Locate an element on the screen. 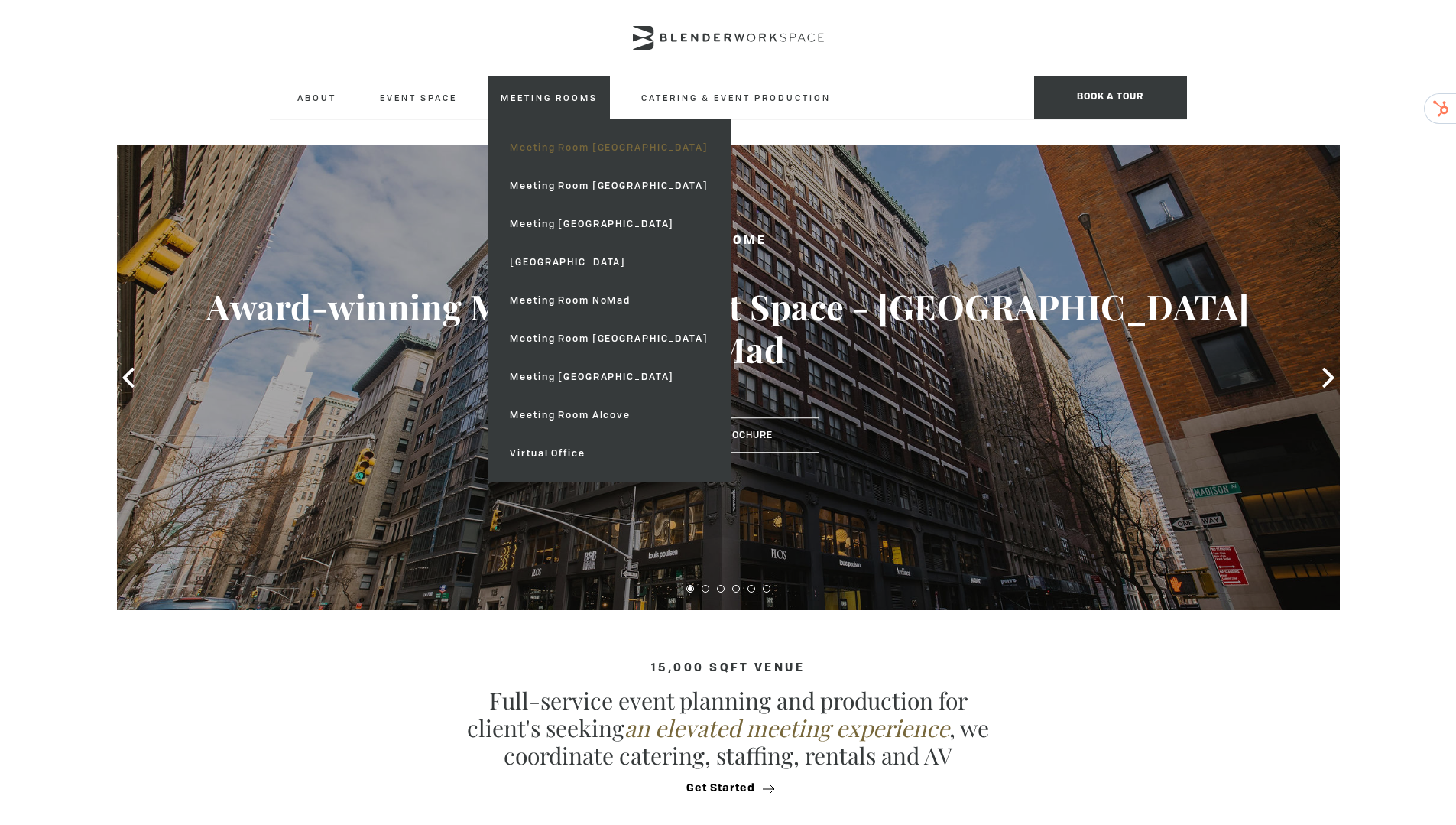 The height and width of the screenshot is (825, 1456). h4: 15,000 sqft venue is located at coordinates (729, 668).